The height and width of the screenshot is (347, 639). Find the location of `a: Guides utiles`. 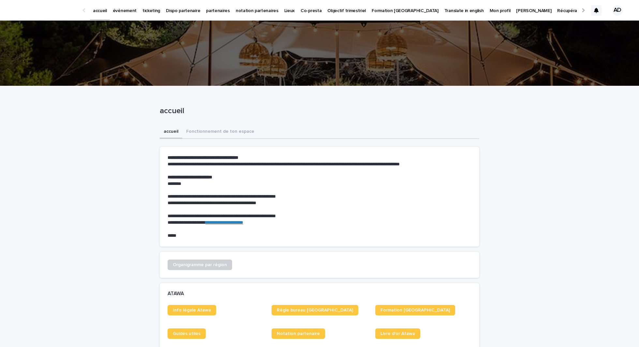

a: Guides utiles is located at coordinates (187, 334).